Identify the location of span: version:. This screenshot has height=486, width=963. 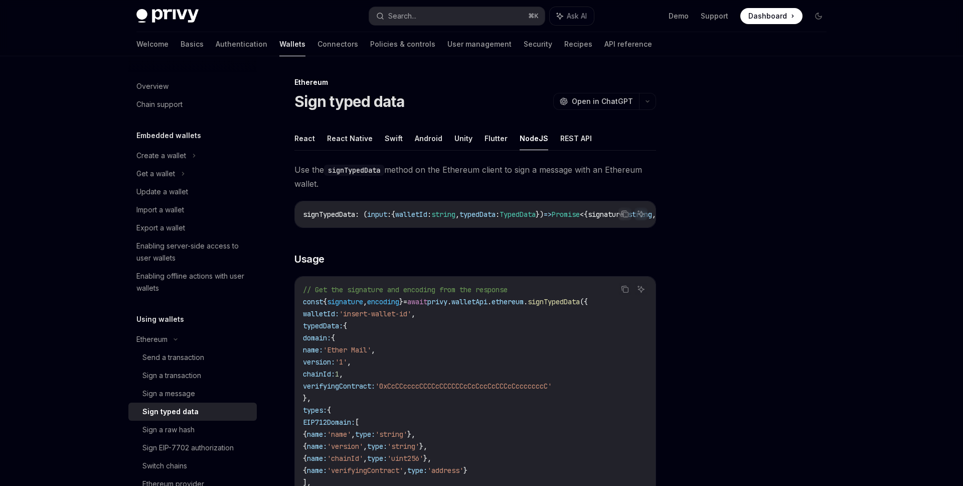
(319, 362).